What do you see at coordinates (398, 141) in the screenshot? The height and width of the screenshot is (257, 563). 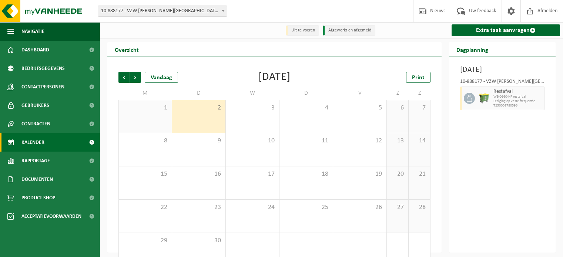 I see `span: 13` at bounding box center [398, 141].